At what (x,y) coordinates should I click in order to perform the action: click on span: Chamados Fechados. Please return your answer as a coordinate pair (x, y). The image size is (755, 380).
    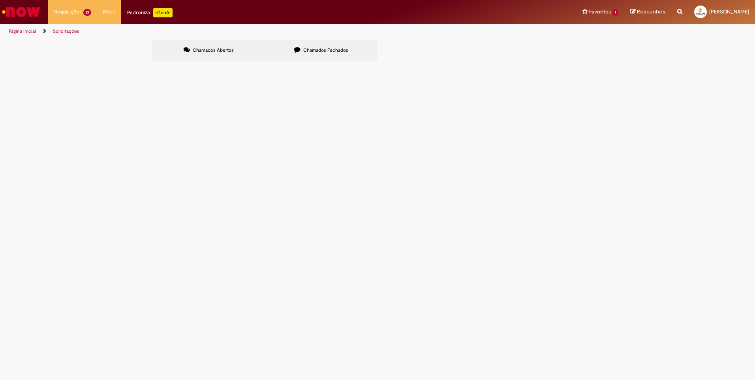
    Looking at the image, I should click on (326, 50).